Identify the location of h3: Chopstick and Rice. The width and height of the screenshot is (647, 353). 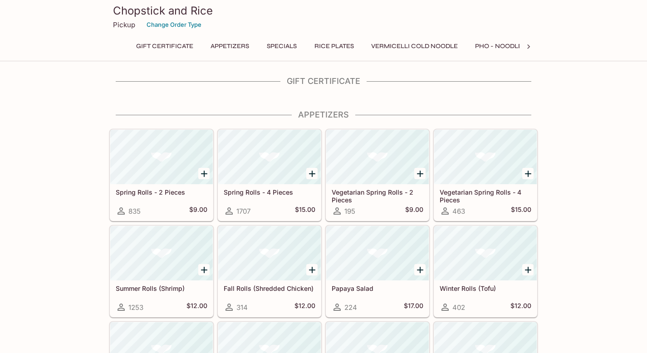
(323, 10).